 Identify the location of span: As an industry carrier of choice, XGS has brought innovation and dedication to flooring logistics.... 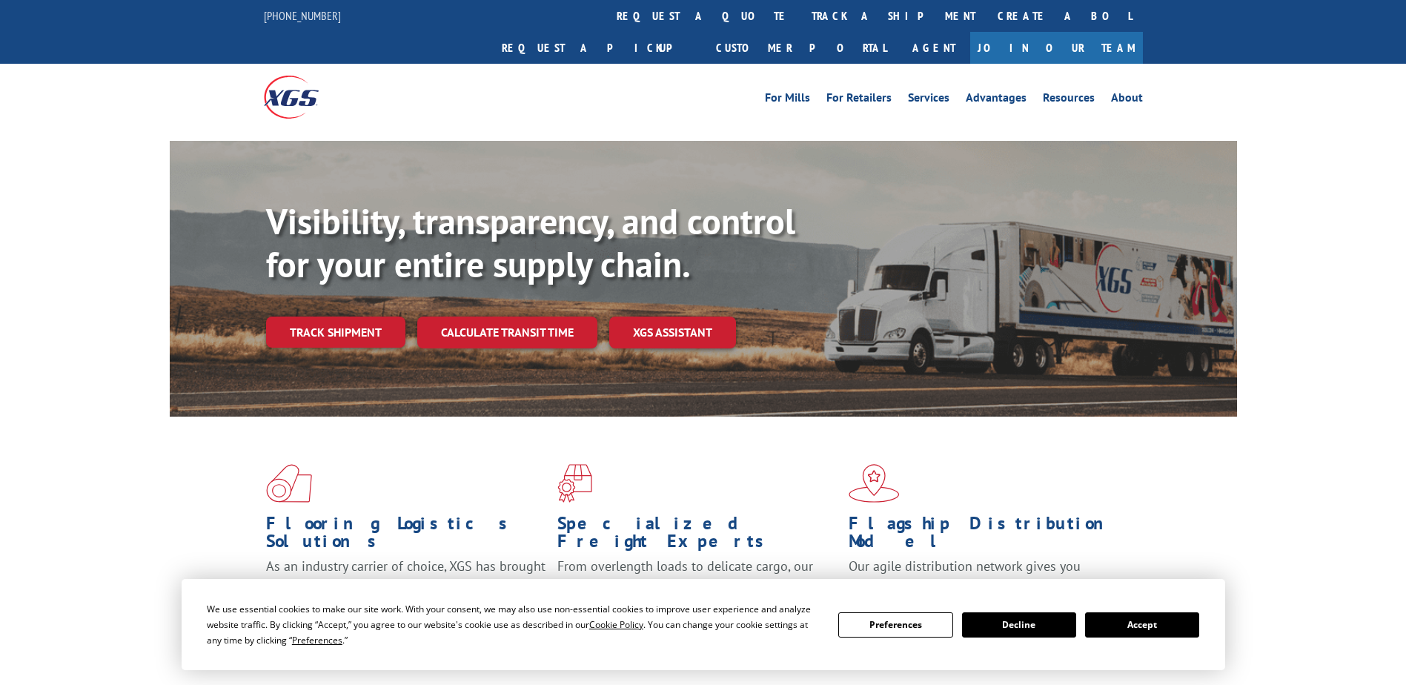
(405, 583).